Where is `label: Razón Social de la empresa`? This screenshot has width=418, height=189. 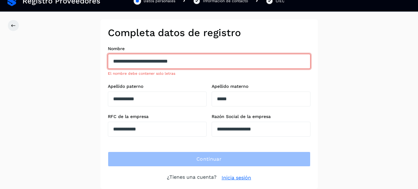 label: Razón Social de la empresa is located at coordinates (261, 116).